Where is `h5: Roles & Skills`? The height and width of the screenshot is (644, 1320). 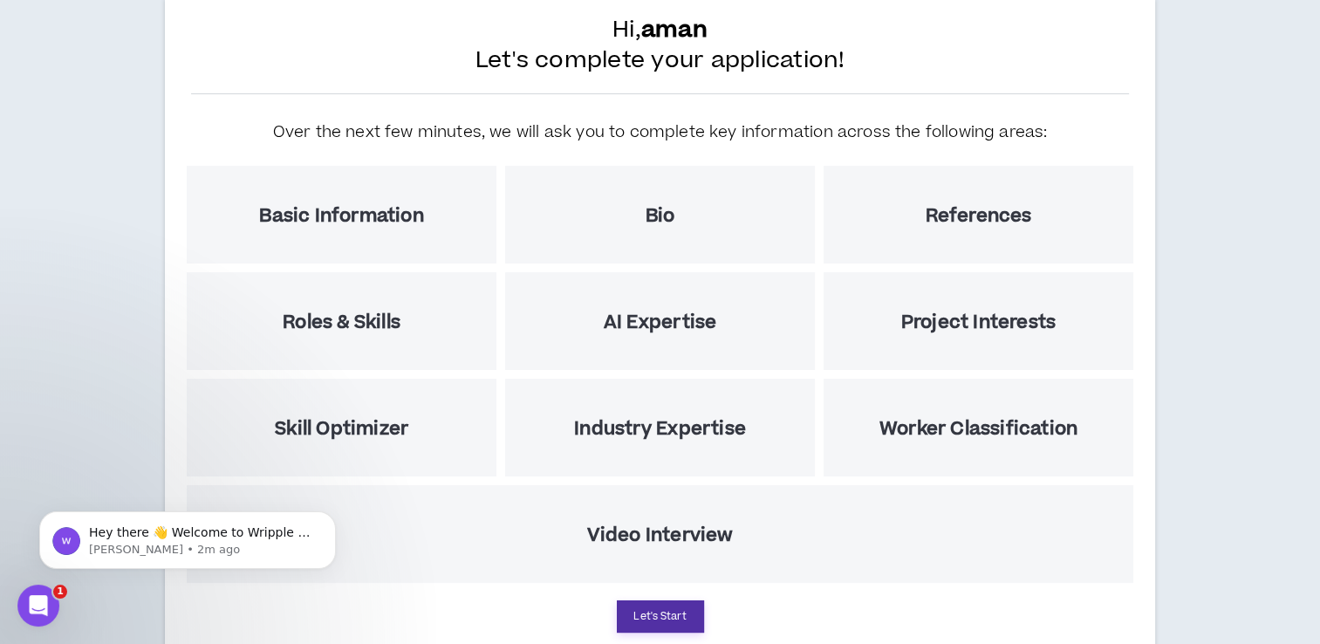
h5: Roles & Skills is located at coordinates (341, 322).